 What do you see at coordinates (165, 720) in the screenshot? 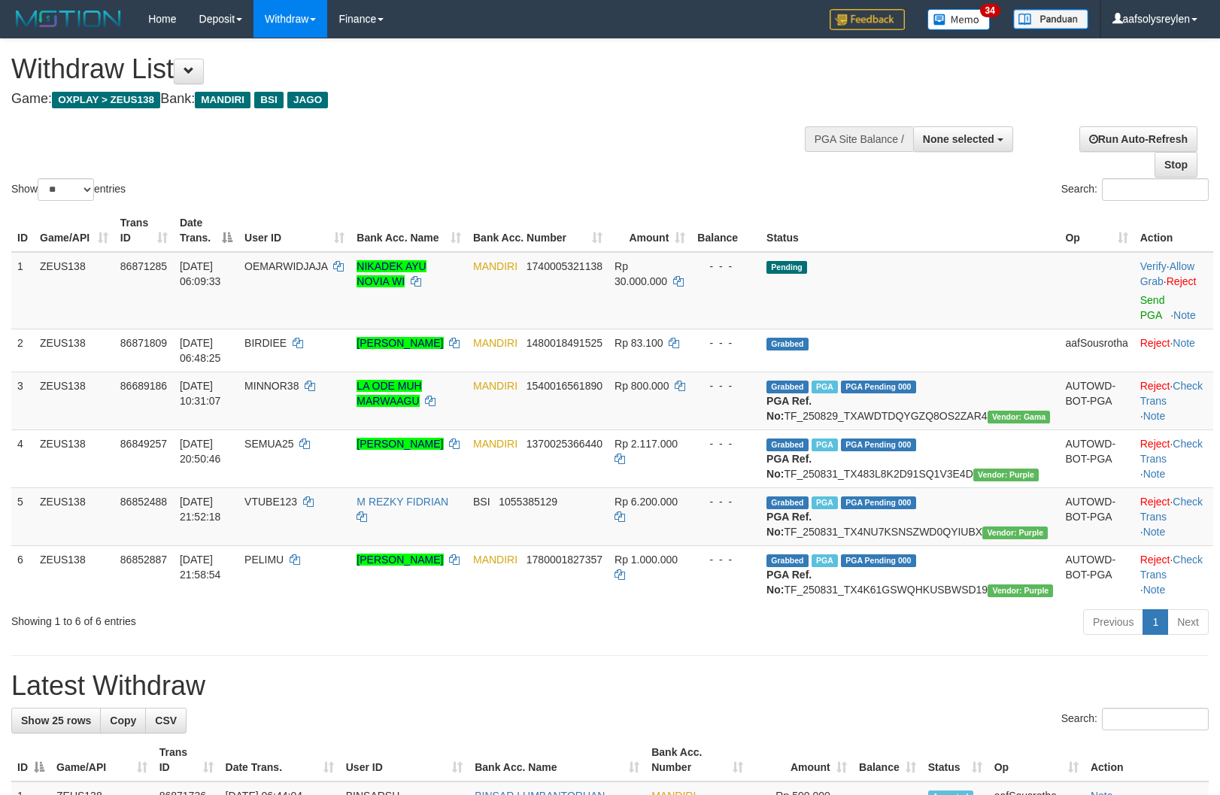
I see `span: CSV` at bounding box center [165, 720].